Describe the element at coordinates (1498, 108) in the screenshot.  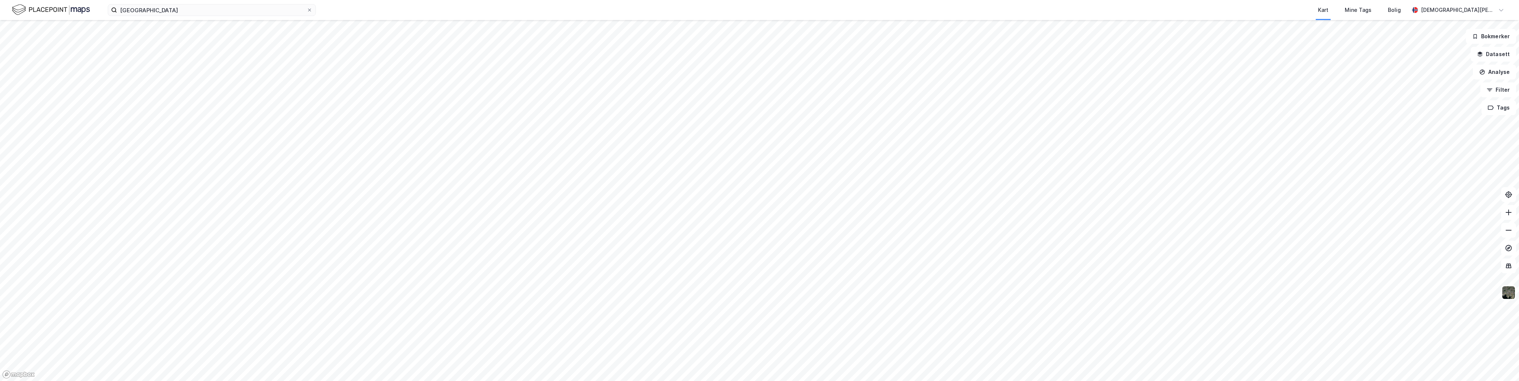
I see `button: Tags` at that location.